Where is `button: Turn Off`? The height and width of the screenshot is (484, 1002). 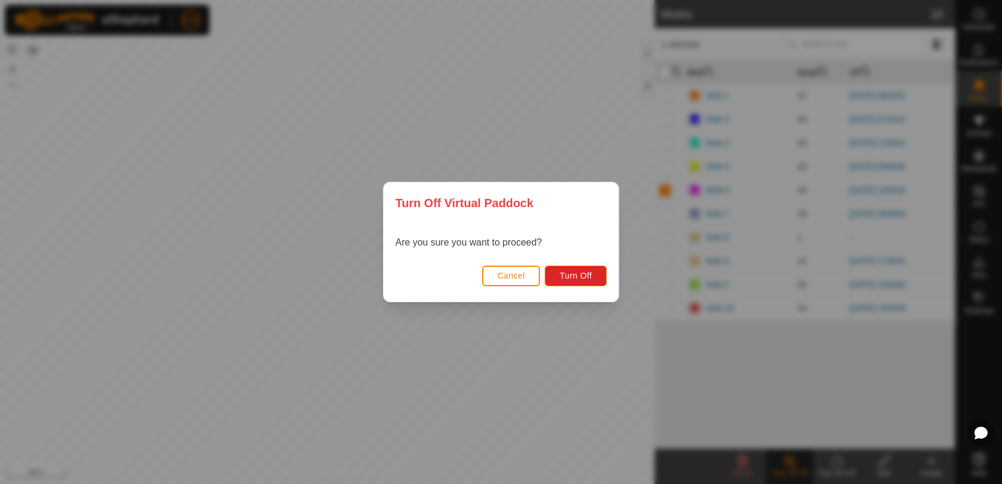 button: Turn Off is located at coordinates (575, 276).